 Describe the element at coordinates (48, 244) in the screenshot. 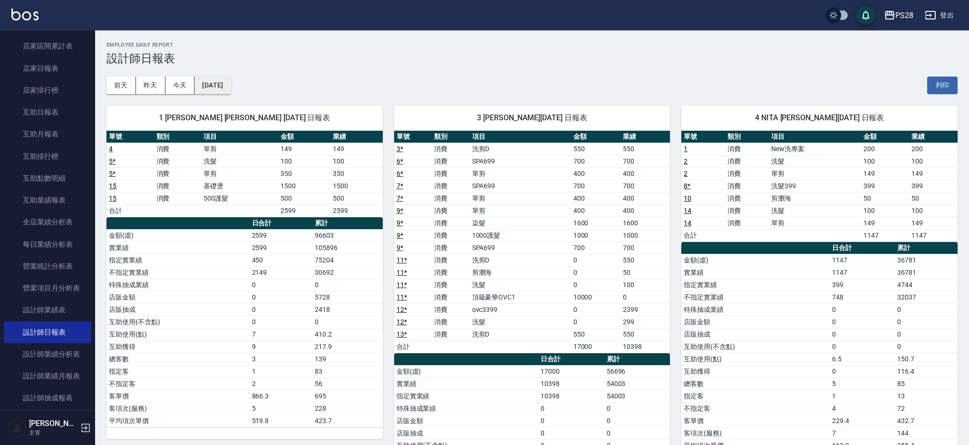

I see `a: 每日業績分析表` at that location.